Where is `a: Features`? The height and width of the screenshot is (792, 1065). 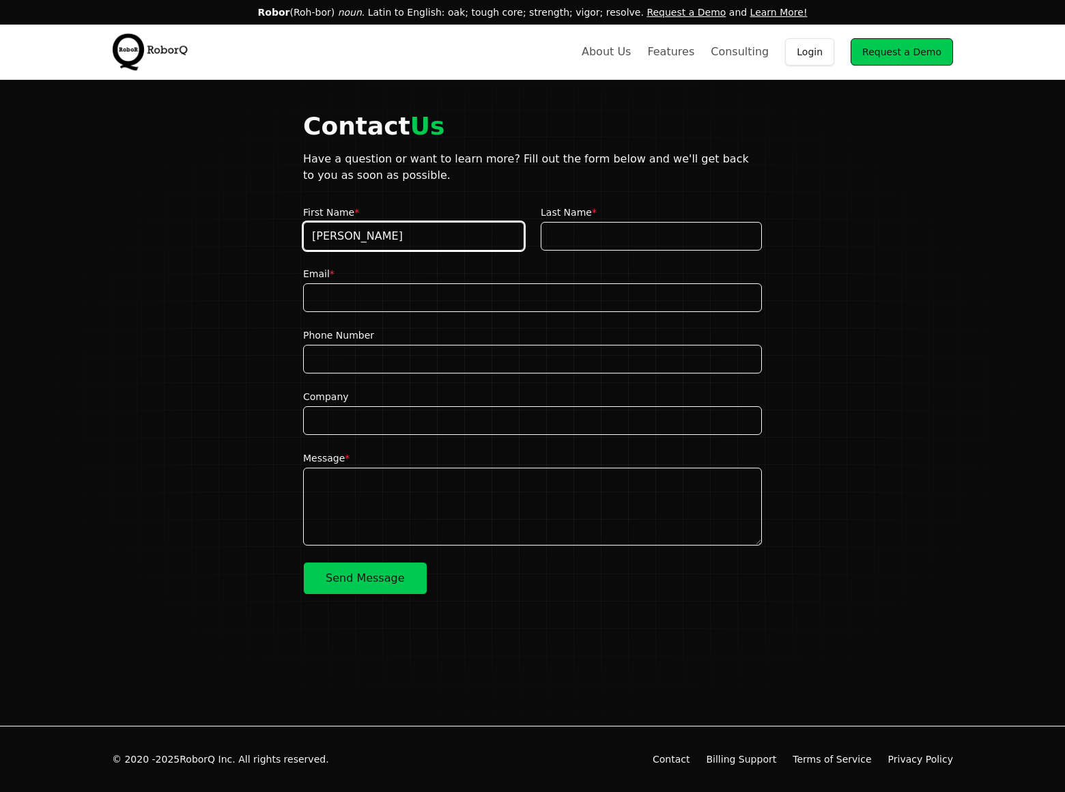 a: Features is located at coordinates (670, 52).